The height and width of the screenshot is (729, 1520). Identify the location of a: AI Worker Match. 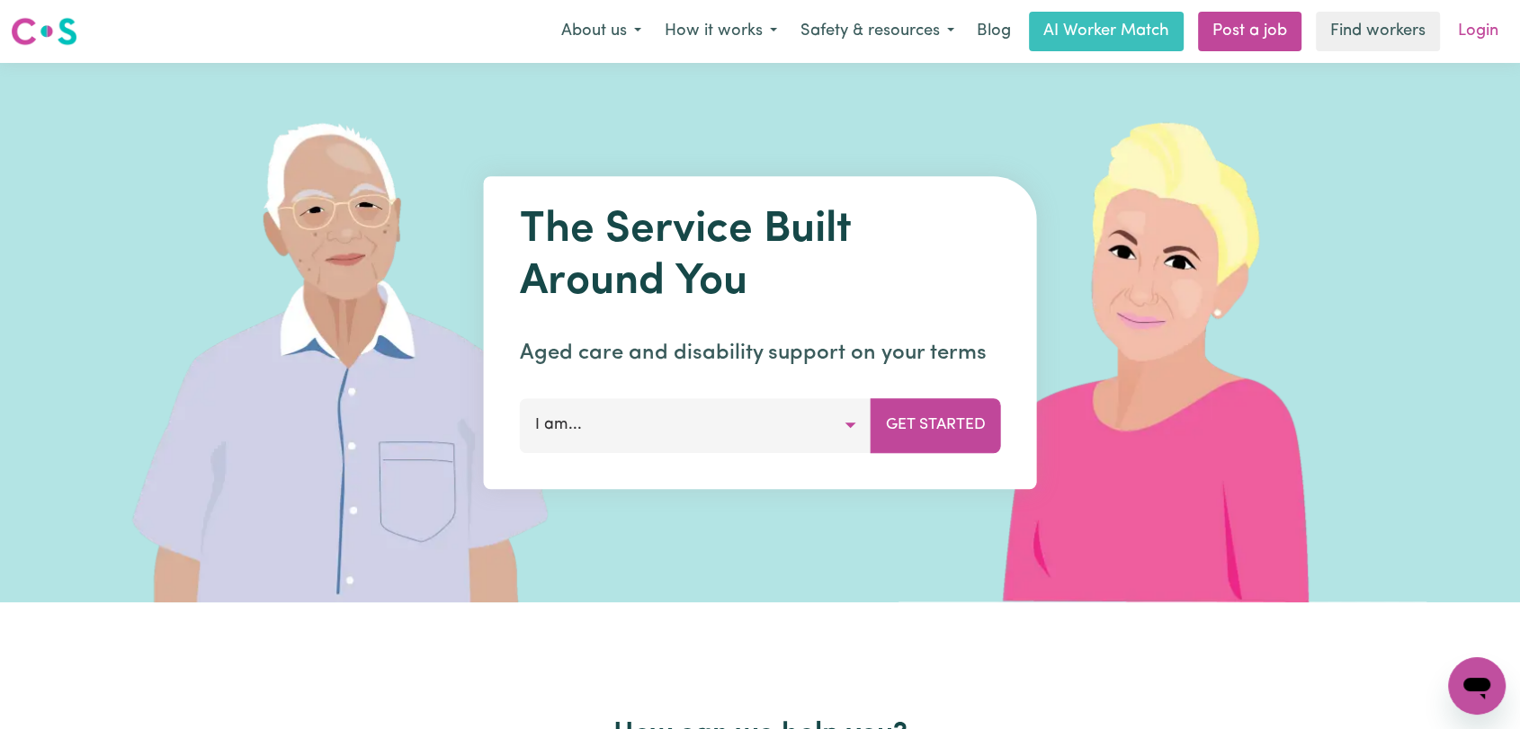
(1106, 31).